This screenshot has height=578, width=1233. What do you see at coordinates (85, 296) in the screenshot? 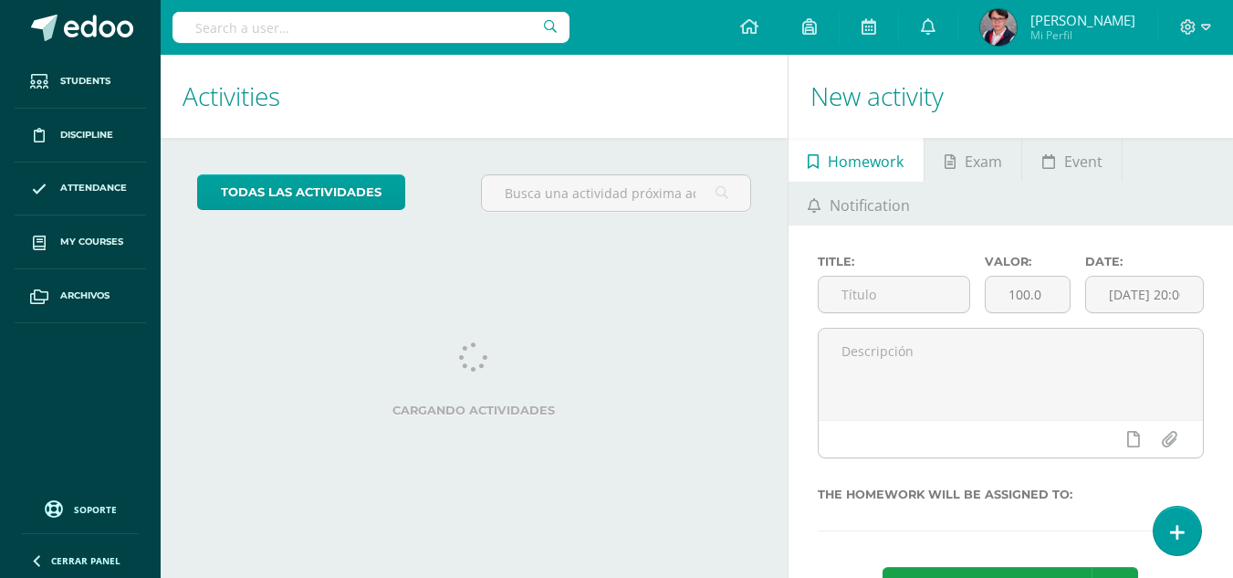
I see `span: Archivos` at bounding box center [85, 296].